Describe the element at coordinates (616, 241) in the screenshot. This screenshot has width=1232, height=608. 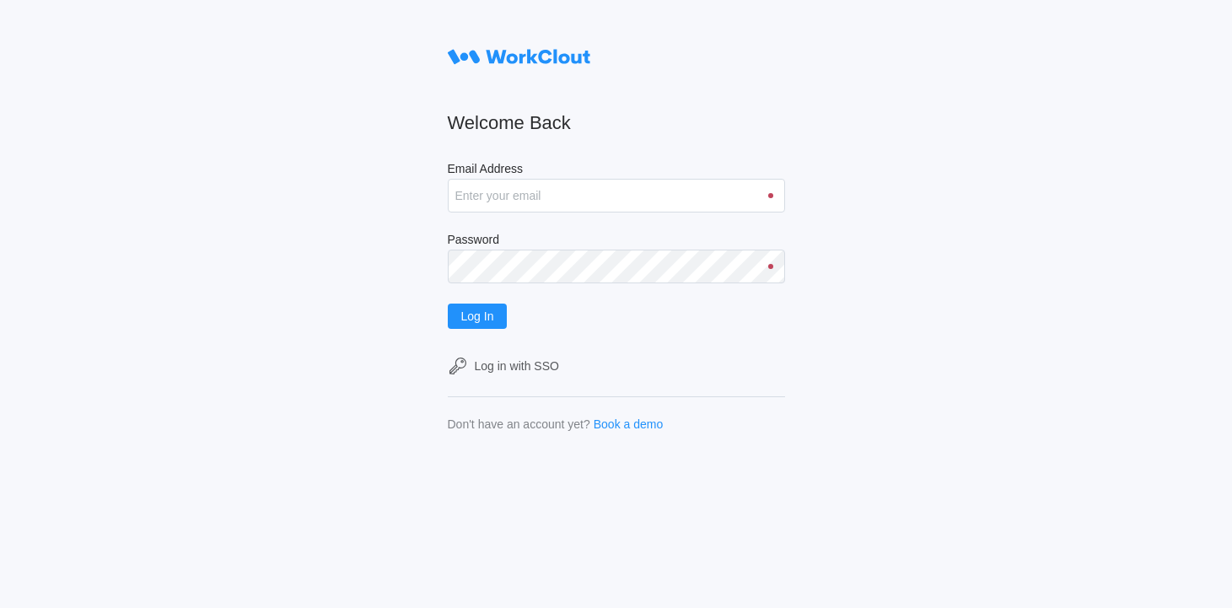
I see `label: Password` at that location.